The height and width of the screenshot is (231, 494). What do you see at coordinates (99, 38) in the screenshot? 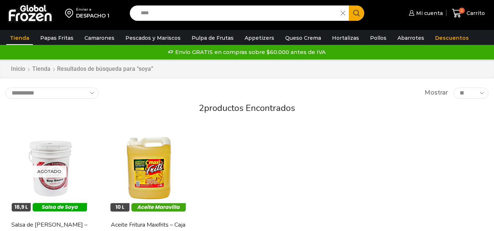
I see `a: Camarones` at bounding box center [99, 38].